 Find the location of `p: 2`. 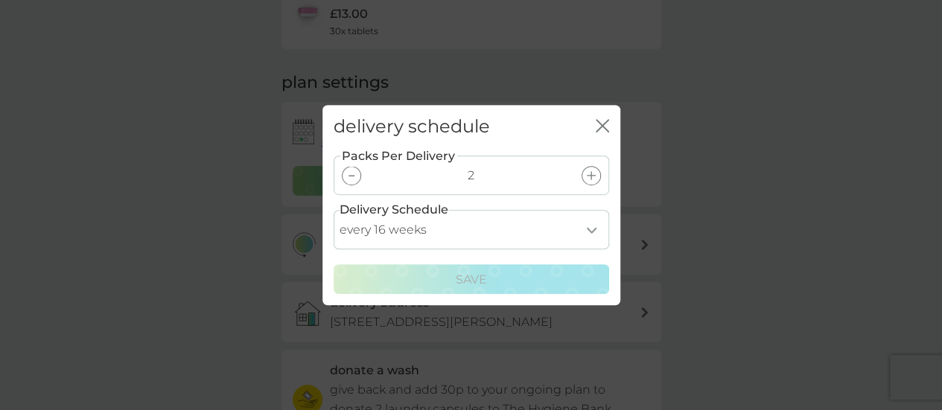

p: 2 is located at coordinates (471, 176).